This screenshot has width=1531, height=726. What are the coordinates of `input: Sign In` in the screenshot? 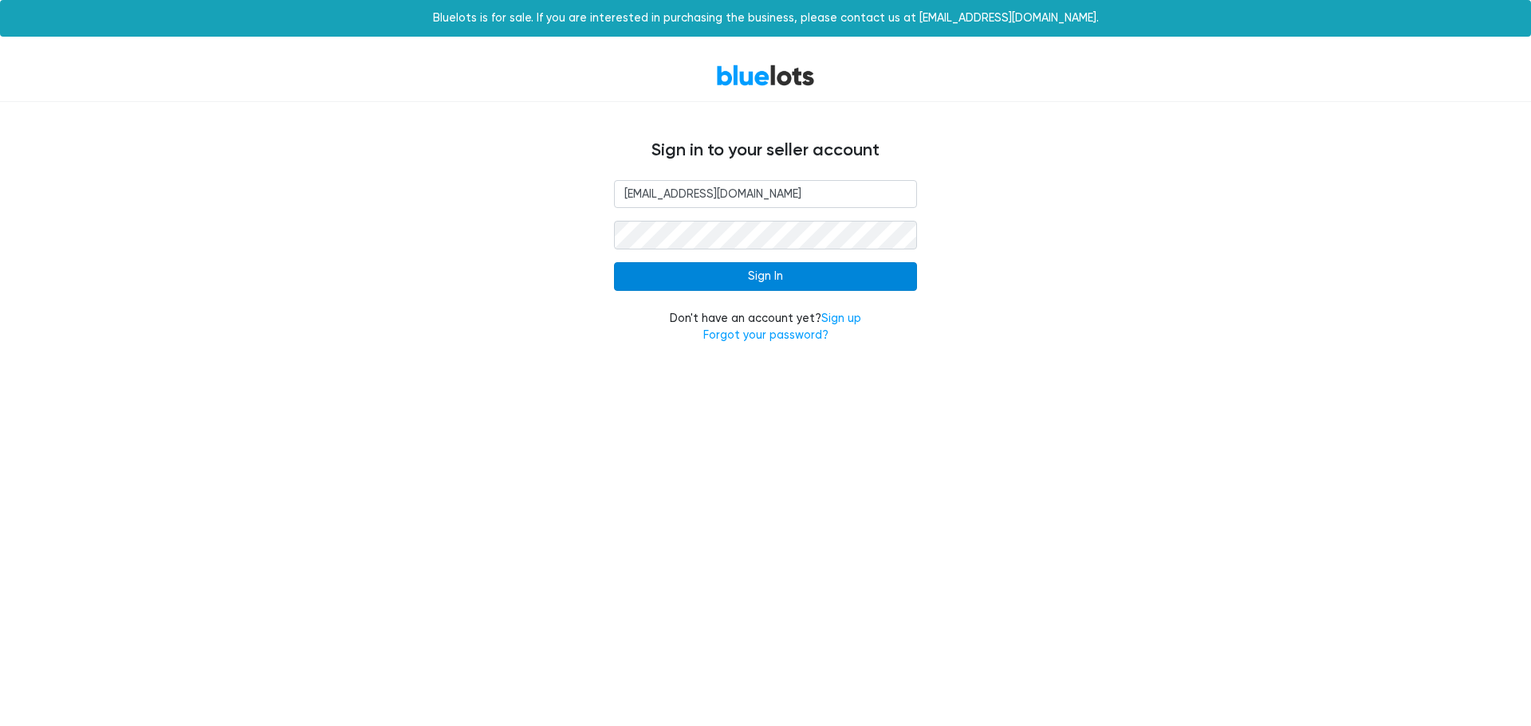 It's located at (765, 277).